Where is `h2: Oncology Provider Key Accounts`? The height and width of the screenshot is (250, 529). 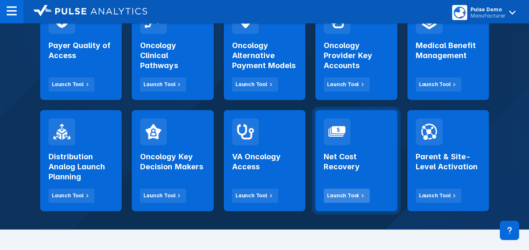 h2: Oncology Provider Key Accounts is located at coordinates (356, 56).